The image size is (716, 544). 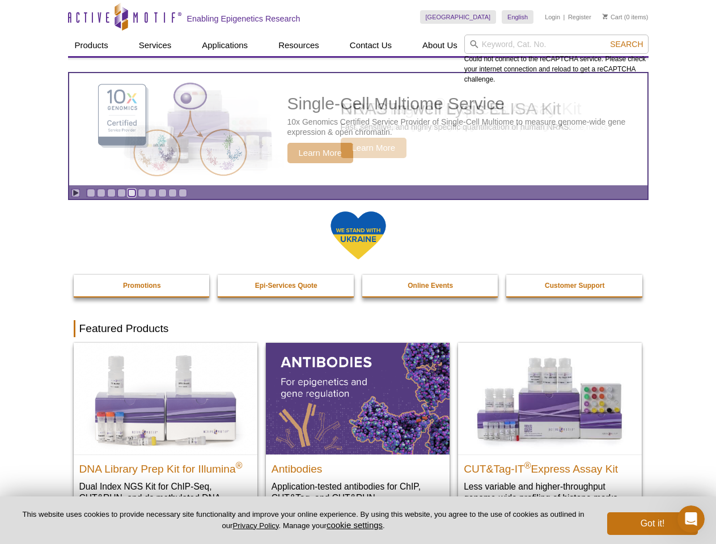 I want to click on img: DNA Library Prep Kit for Illumina, so click(x=166, y=399).